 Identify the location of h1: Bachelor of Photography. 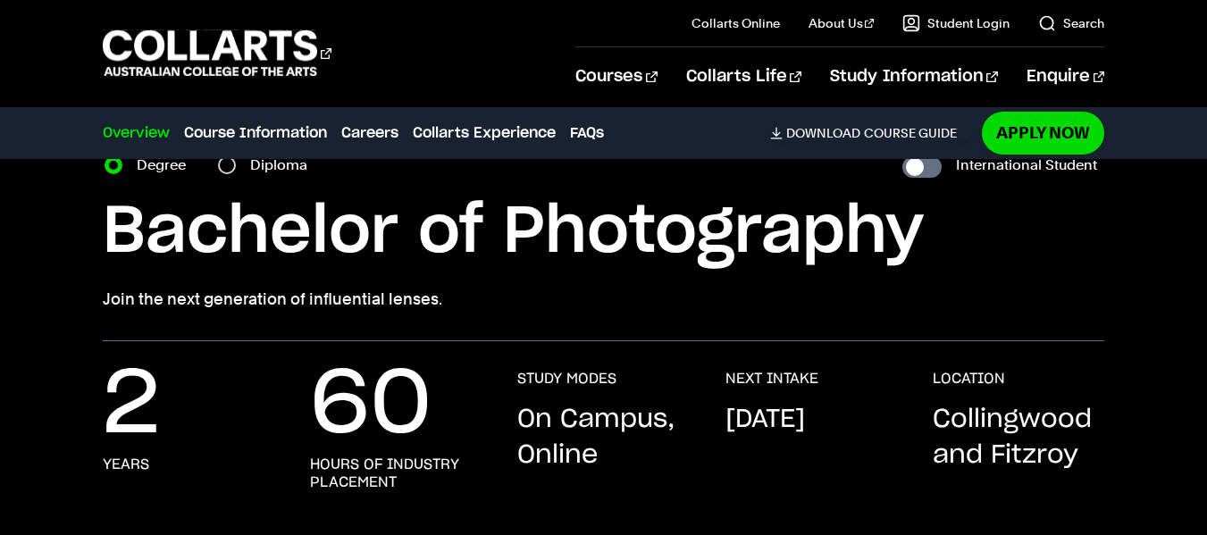
(603, 232).